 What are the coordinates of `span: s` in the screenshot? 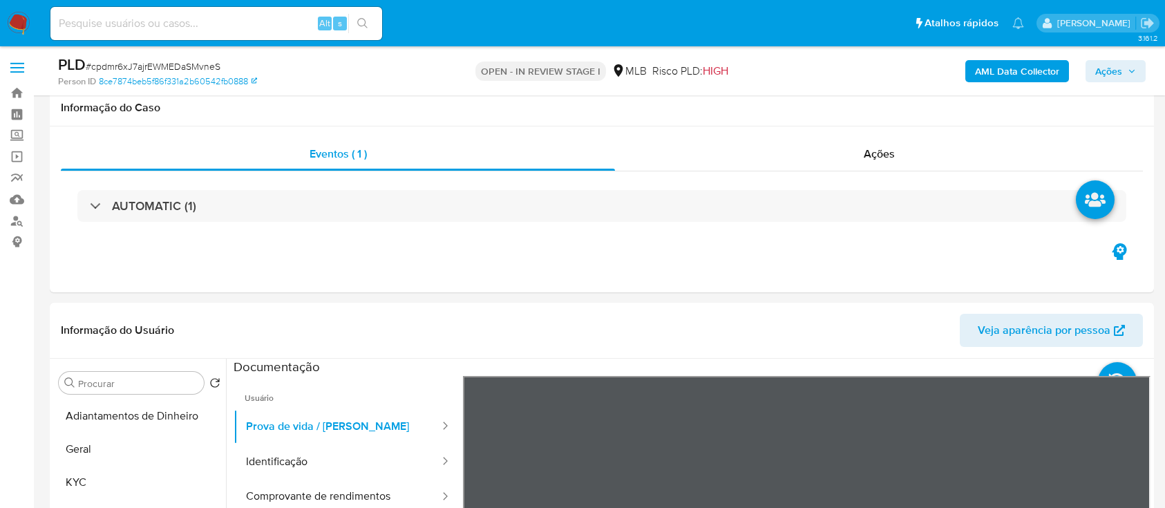 It's located at (340, 23).